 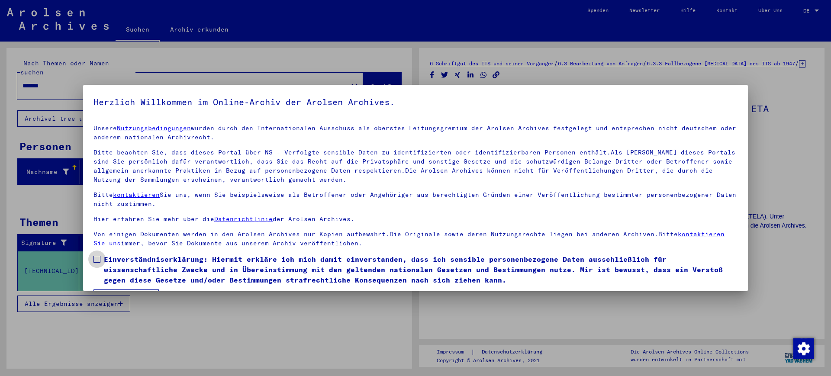 I want to click on p: Unsere wurden durch den Internationalen Ausschuss als oberstes Leitungsgremium der Arolsen Archiv..., so click(x=415, y=133).